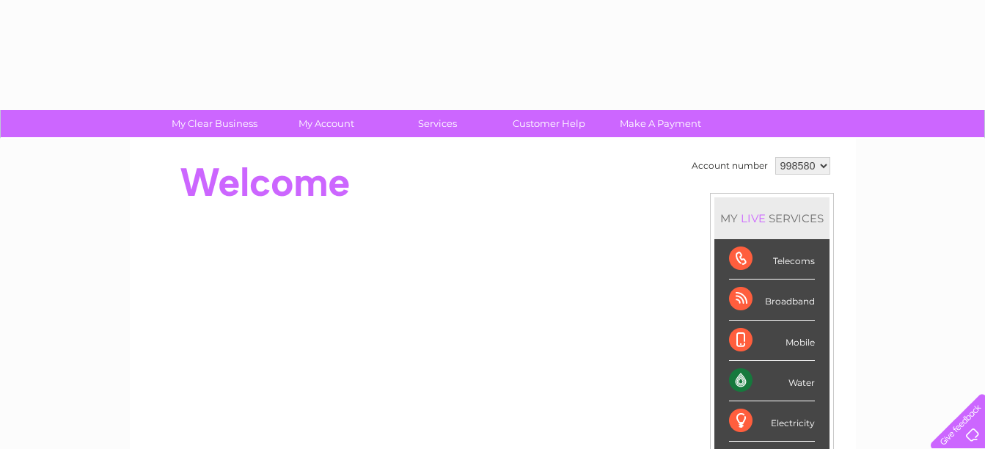 This screenshot has width=985, height=449. What do you see at coordinates (548, 123) in the screenshot?
I see `a: Customer Help` at bounding box center [548, 123].